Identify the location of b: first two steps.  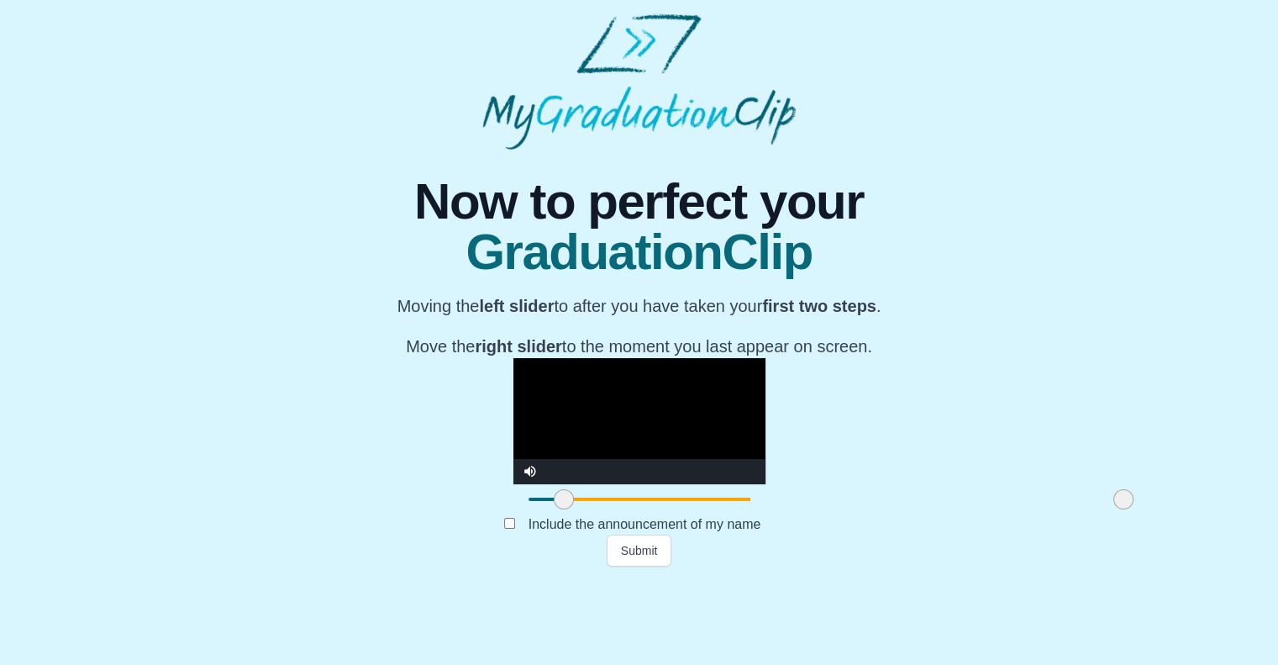
(819, 306).